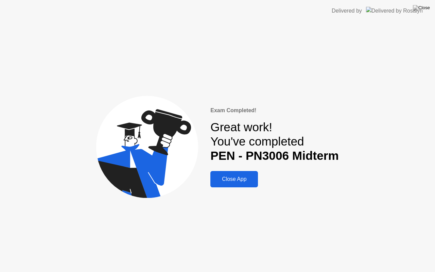  Describe the element at coordinates (234, 179) in the screenshot. I see `div: Close App` at that location.